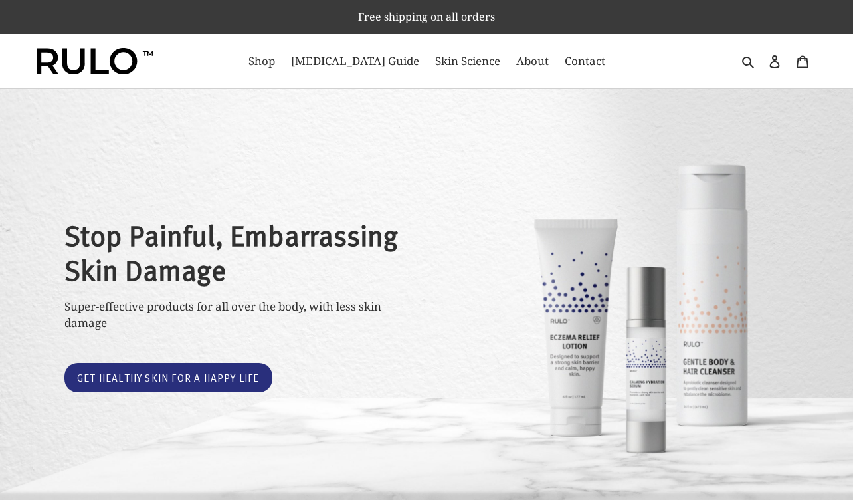  I want to click on p: Free shipping on all orders, so click(427, 17).